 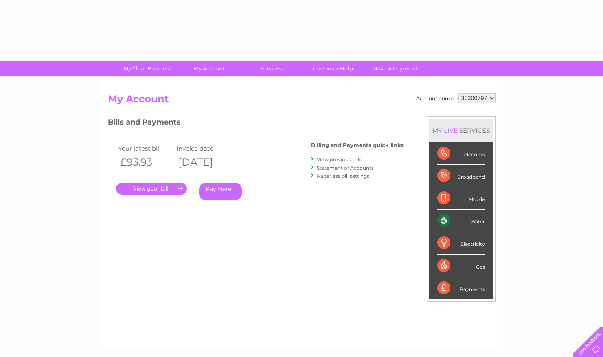 What do you see at coordinates (345, 168) in the screenshot?
I see `a: Statement of Accounts` at bounding box center [345, 168].